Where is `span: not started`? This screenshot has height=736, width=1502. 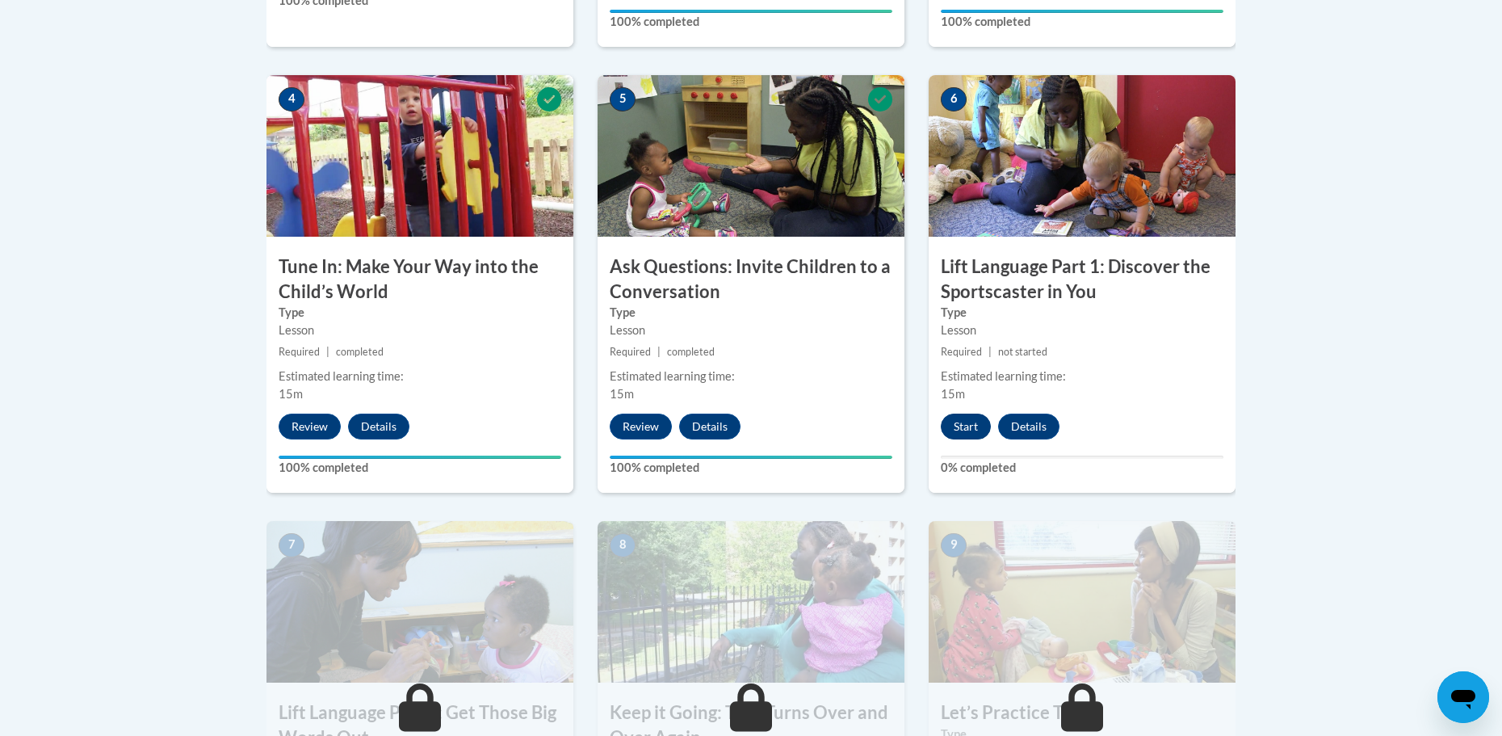
span: not started is located at coordinates (1022, 351).